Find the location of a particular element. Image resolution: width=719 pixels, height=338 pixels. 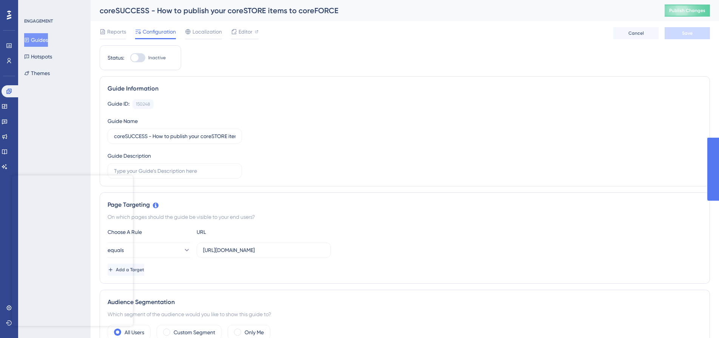

button: Save is located at coordinates (687, 33).